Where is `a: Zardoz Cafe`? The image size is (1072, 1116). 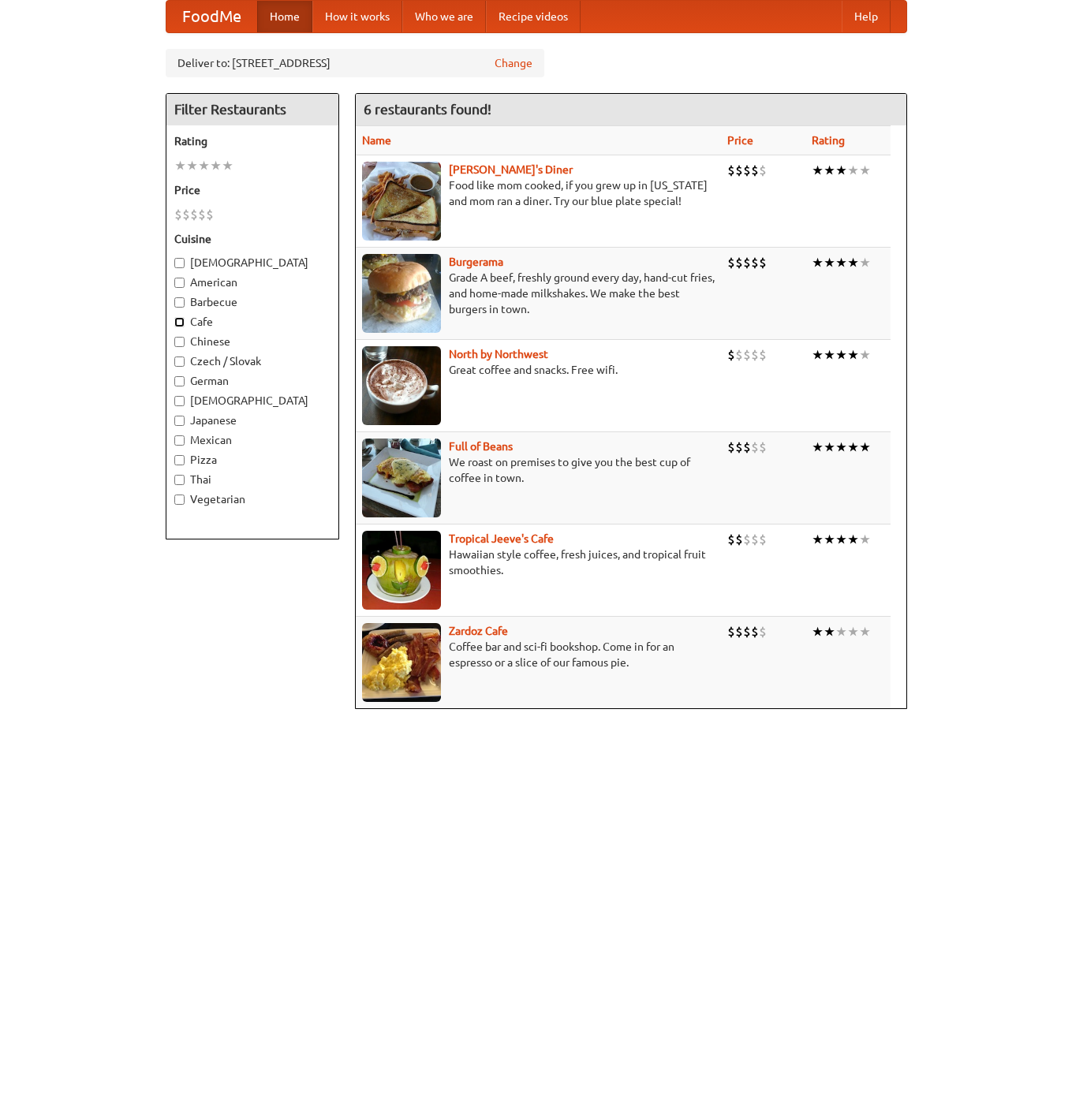 a: Zardoz Cafe is located at coordinates (478, 631).